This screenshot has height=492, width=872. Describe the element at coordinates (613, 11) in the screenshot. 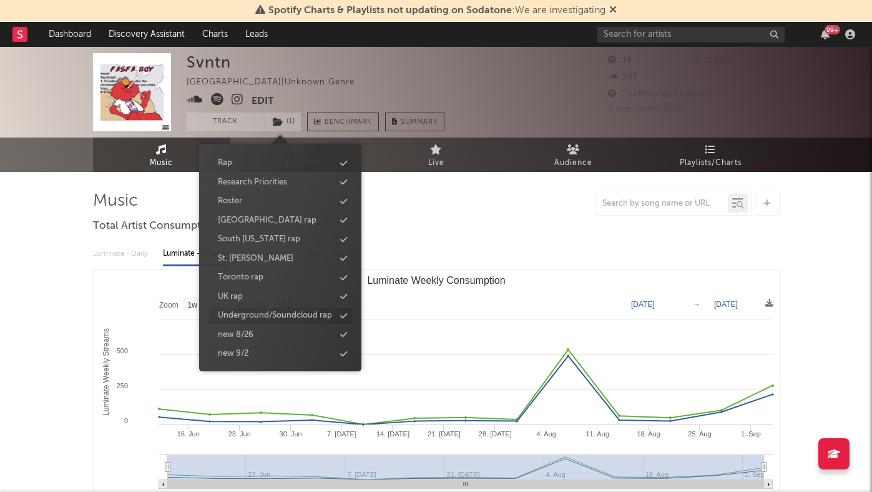

I see `span: Dismiss` at that location.